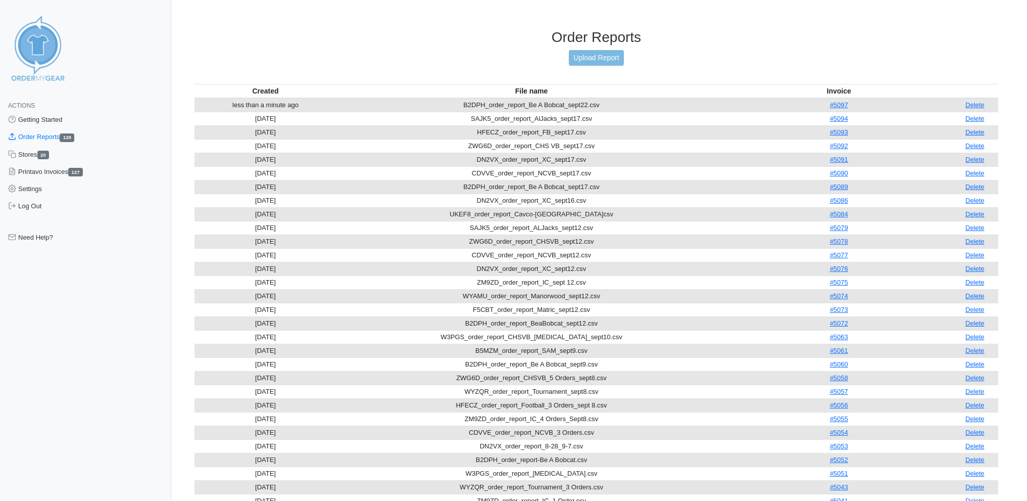 The height and width of the screenshot is (501, 1027). What do you see at coordinates (265, 105) in the screenshot?
I see `td: less than a minute ago` at bounding box center [265, 105].